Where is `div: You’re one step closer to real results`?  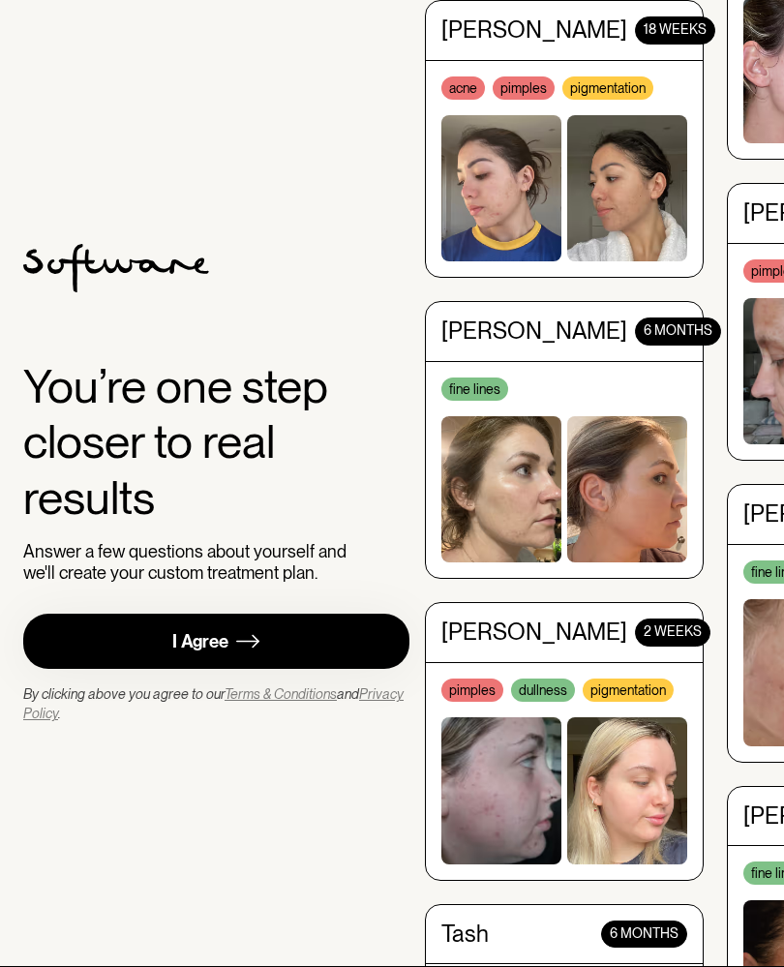 div: You’re one step closer to real results is located at coordinates (216, 442).